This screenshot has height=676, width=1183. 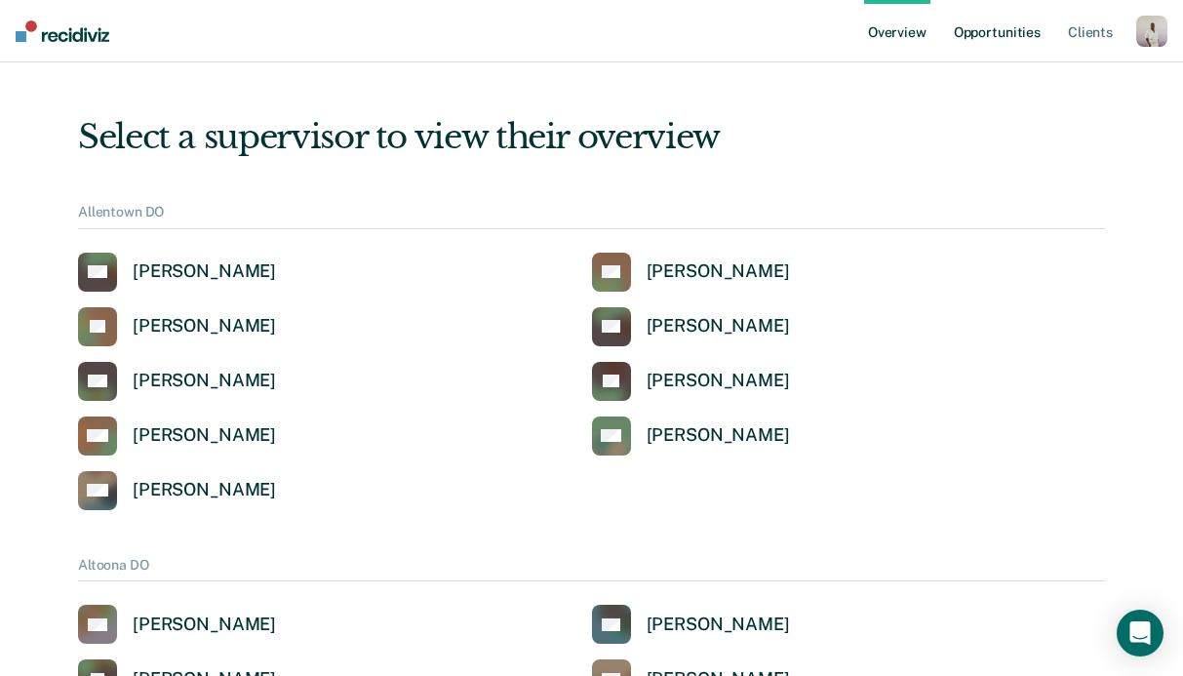 What do you see at coordinates (62, 31) in the screenshot?
I see `img: Recidiviz` at bounding box center [62, 31].